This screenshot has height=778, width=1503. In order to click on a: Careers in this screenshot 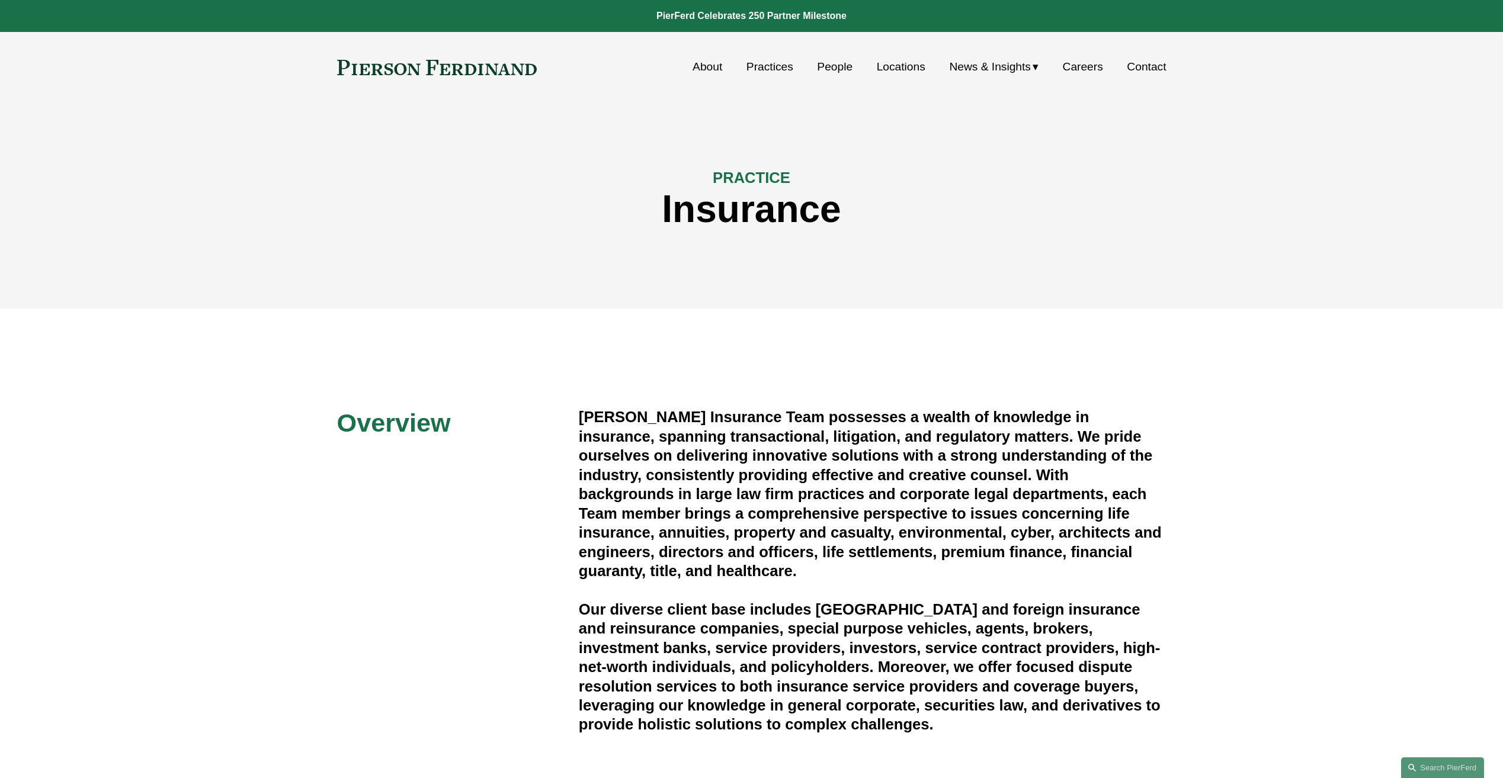, I will do `click(1083, 67)`.